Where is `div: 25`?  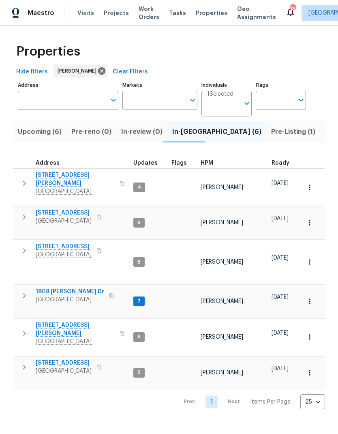 div: 25 is located at coordinates (313, 402).